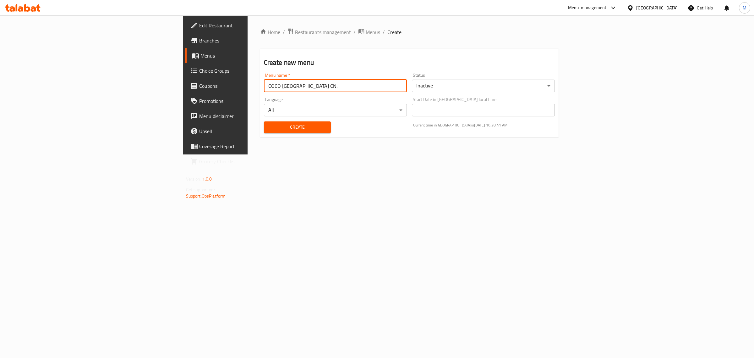 This screenshot has width=754, height=358. I want to click on a: Coverage Report, so click(247, 146).